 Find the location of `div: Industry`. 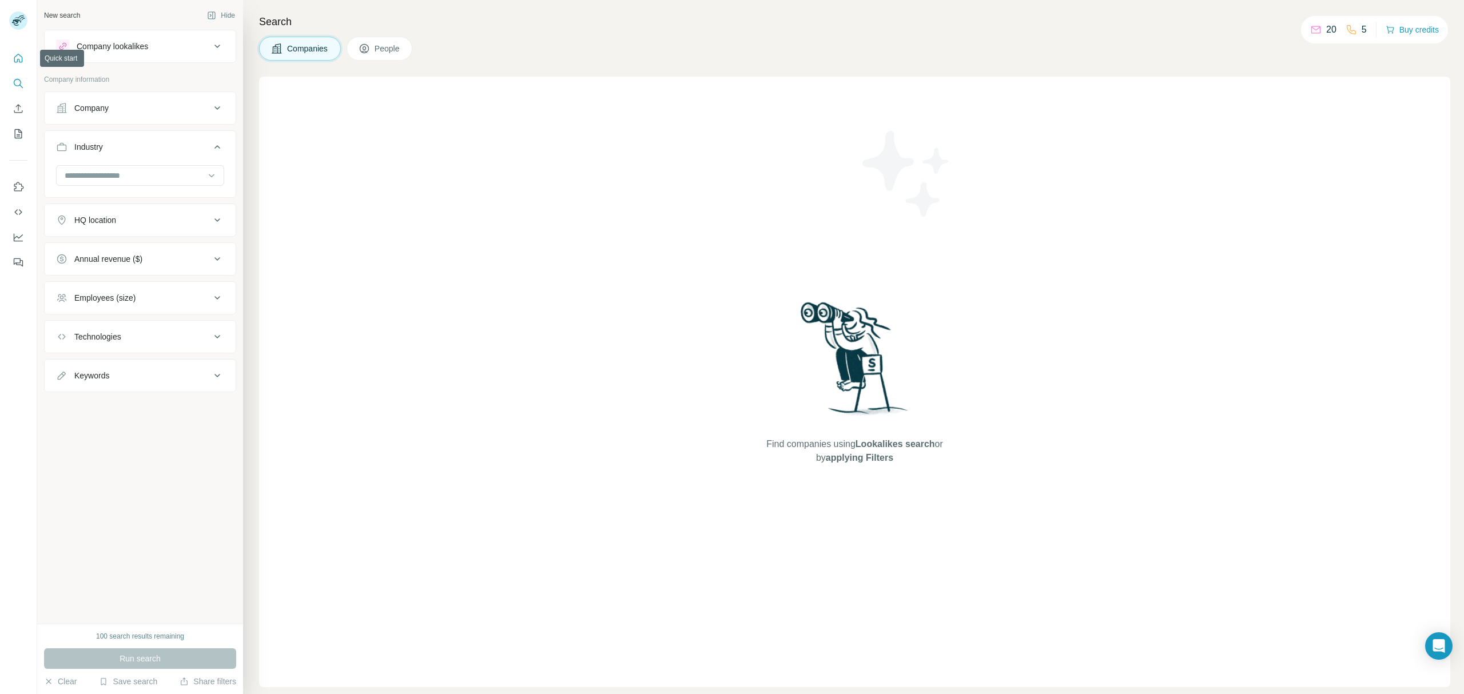

div: Industry is located at coordinates (89, 147).